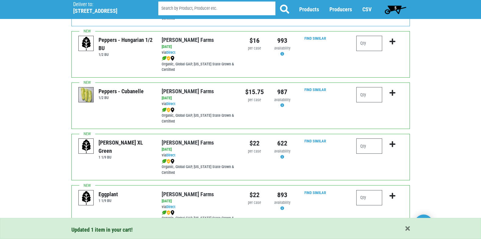  Describe the element at coordinates (86, 95) in the screenshot. I see `img: thumbnail-0a21d7569dbf8d3013673048c6385dc6.png` at that location.